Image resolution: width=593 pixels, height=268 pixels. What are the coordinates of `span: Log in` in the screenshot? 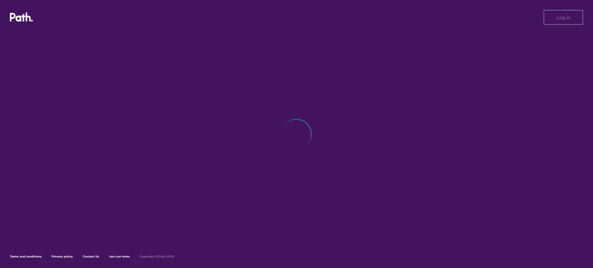 It's located at (564, 17).